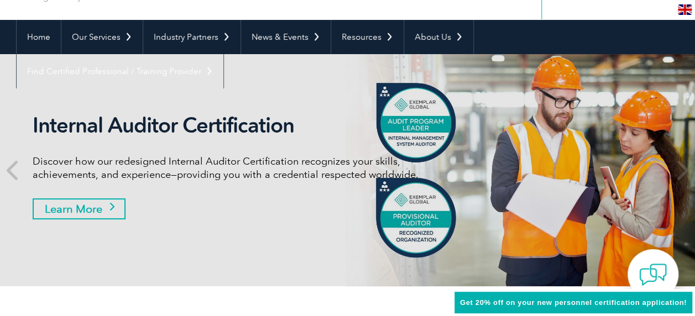 This screenshot has height=316, width=695. Describe the element at coordinates (684, 9) in the screenshot. I see `img: en` at that location.